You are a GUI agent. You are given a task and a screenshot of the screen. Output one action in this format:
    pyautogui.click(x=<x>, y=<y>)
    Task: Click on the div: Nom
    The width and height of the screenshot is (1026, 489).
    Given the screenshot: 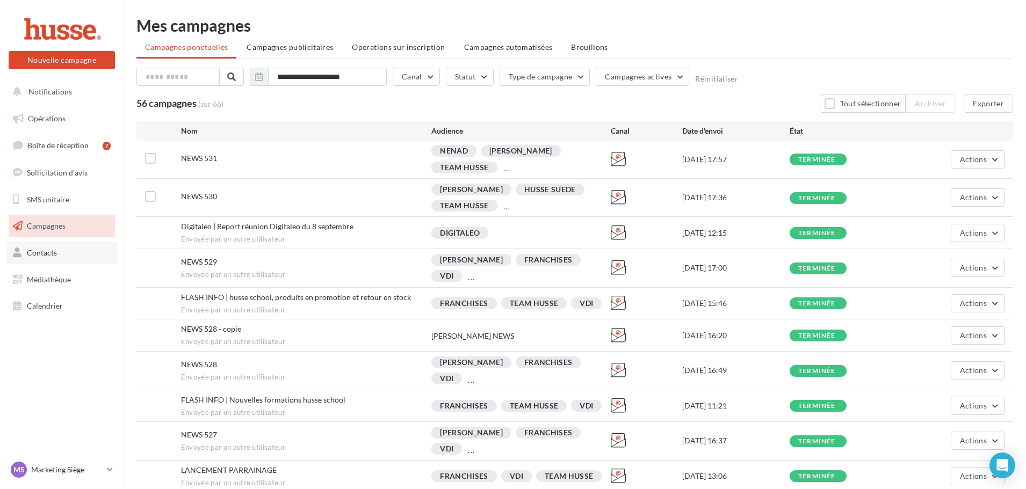 What is the action you would take?
    pyautogui.click(x=306, y=131)
    